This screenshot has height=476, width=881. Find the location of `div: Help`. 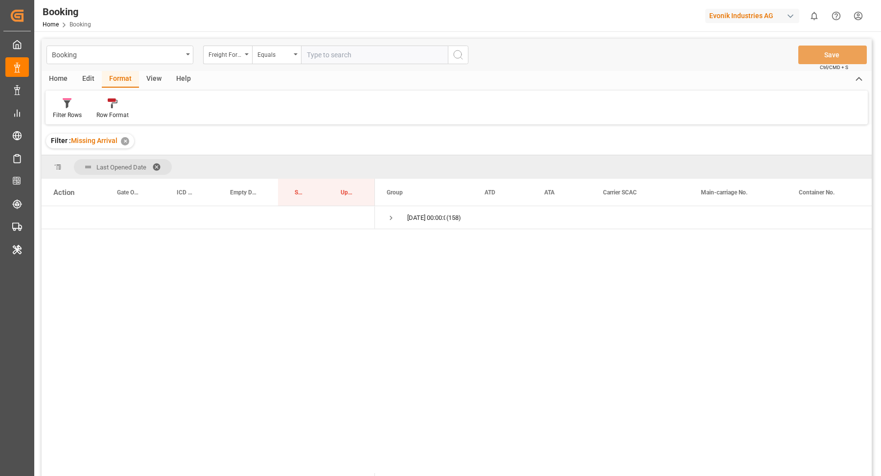

div: Help is located at coordinates (184, 79).